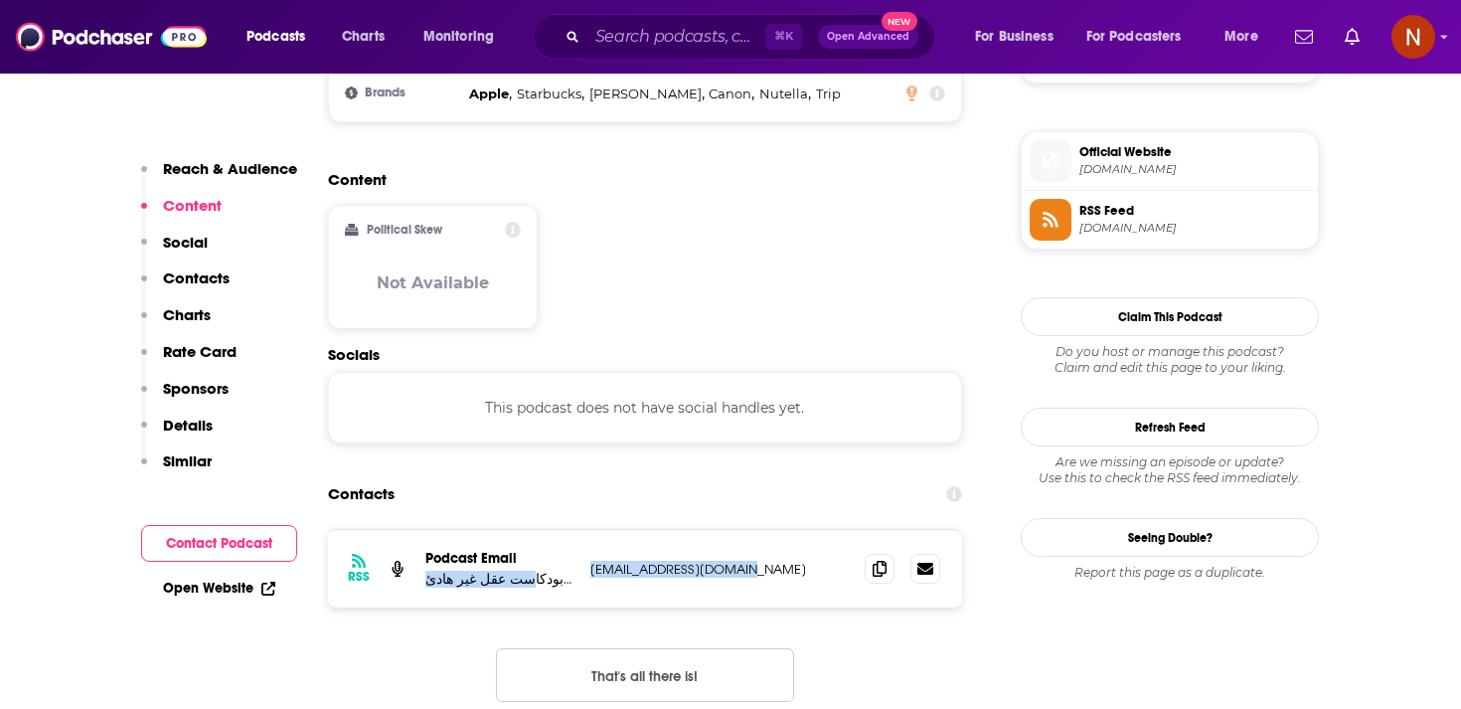 Image resolution: width=1461 pixels, height=709 pixels. I want to click on span: New, so click(900, 21).